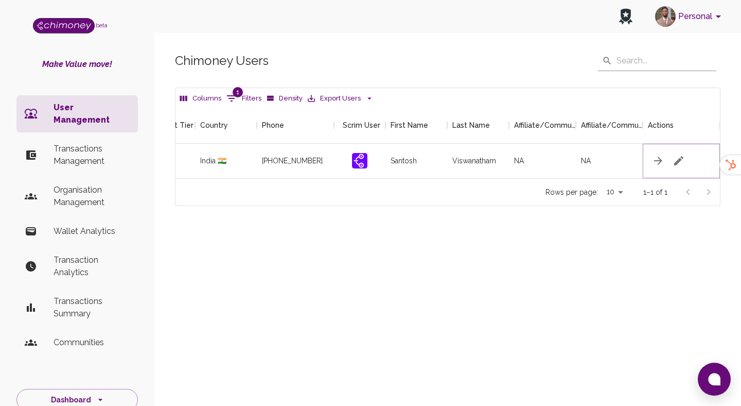  Describe the element at coordinates (244, 98) in the screenshot. I see `button: Show filters` at that location.